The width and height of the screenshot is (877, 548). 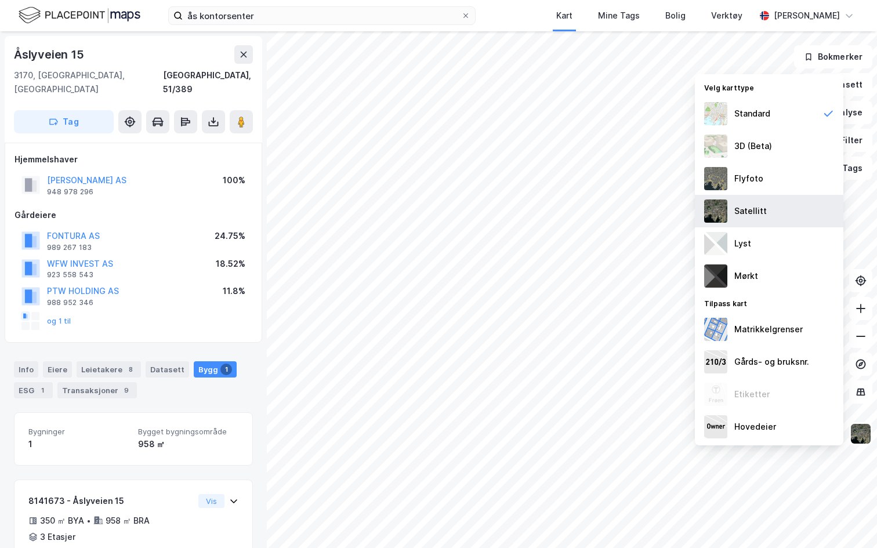 What do you see at coordinates (111, 501) in the screenshot?
I see `div: 8141673 - Åslyveien 15` at bounding box center [111, 501].